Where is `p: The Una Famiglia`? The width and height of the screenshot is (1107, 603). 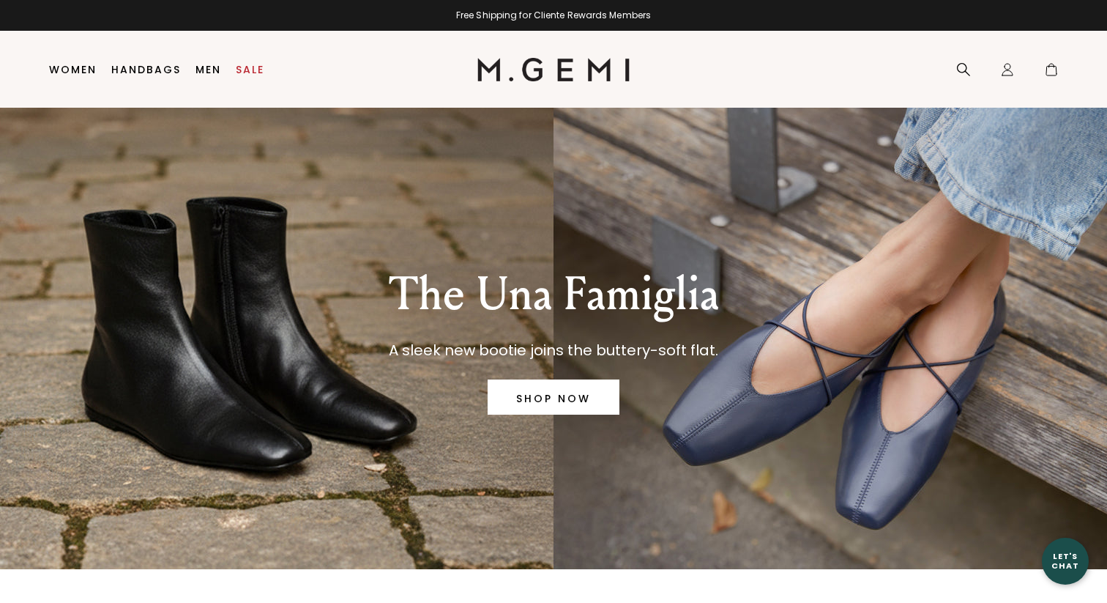
p: The Una Famiglia is located at coordinates (554, 294).